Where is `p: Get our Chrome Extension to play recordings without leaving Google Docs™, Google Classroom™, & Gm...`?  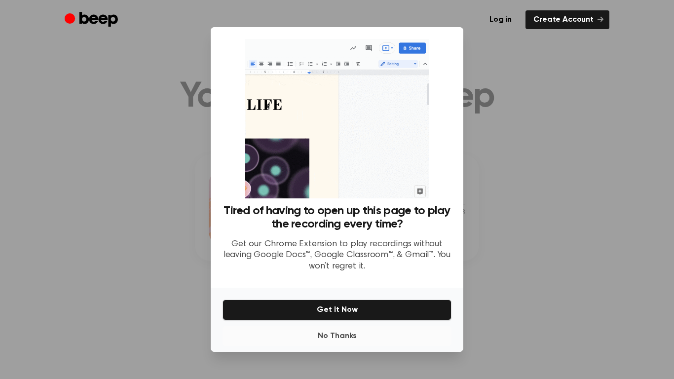 p: Get our Chrome Extension to play recordings without leaving Google Docs™, Google Classroom™, & Gm... is located at coordinates (337, 255).